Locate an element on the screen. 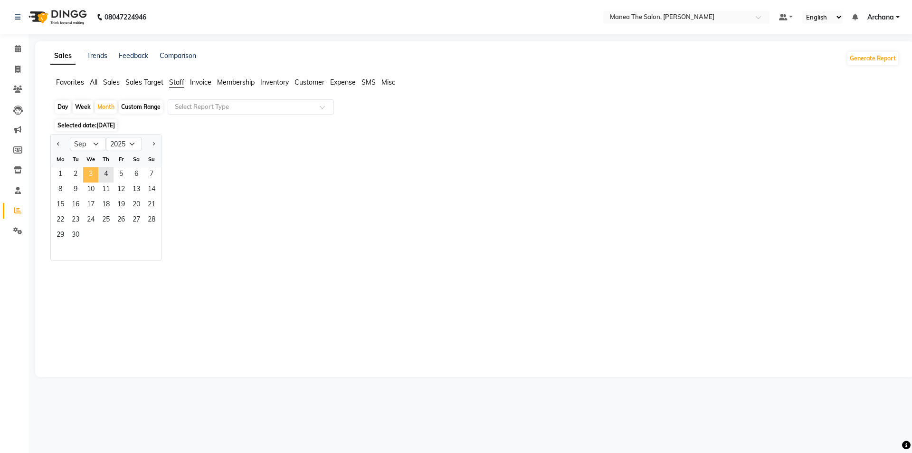 The height and width of the screenshot is (453, 912). div: Friday, September 12, 2025 is located at coordinates (121, 190).